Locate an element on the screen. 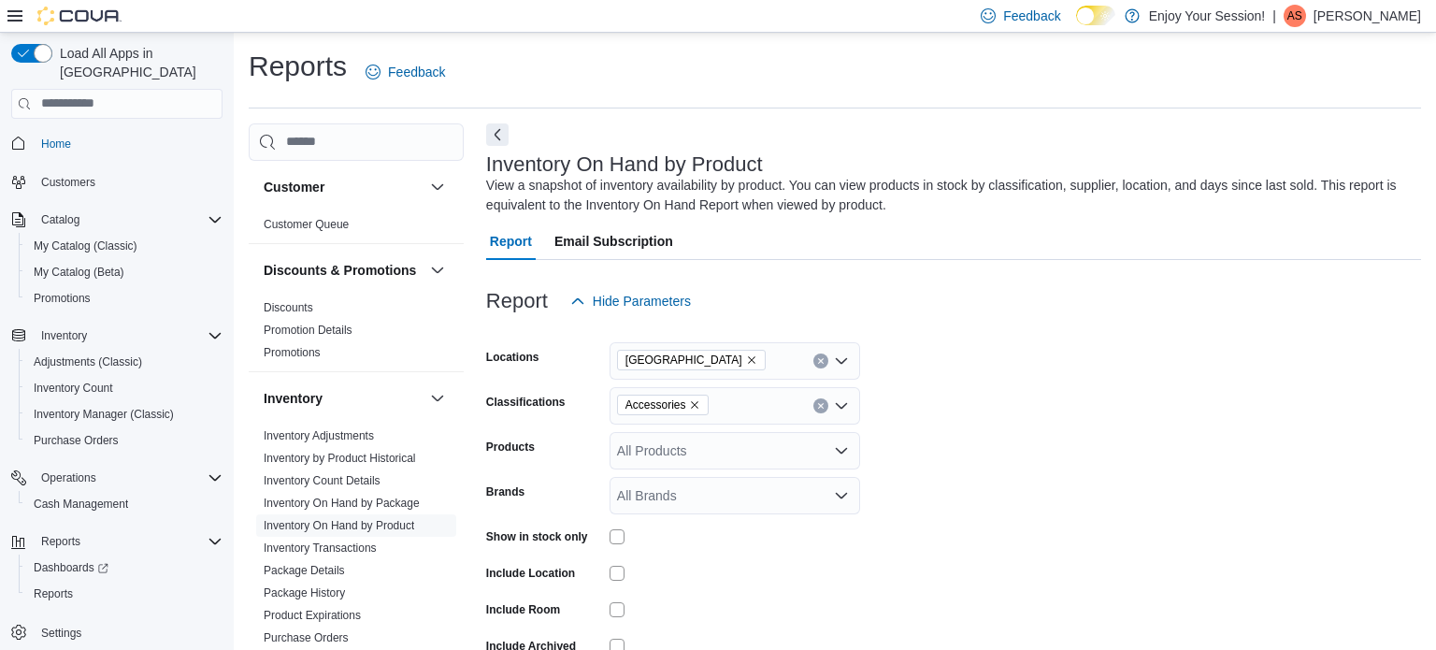  label: Show in stock only is located at coordinates (537, 537).